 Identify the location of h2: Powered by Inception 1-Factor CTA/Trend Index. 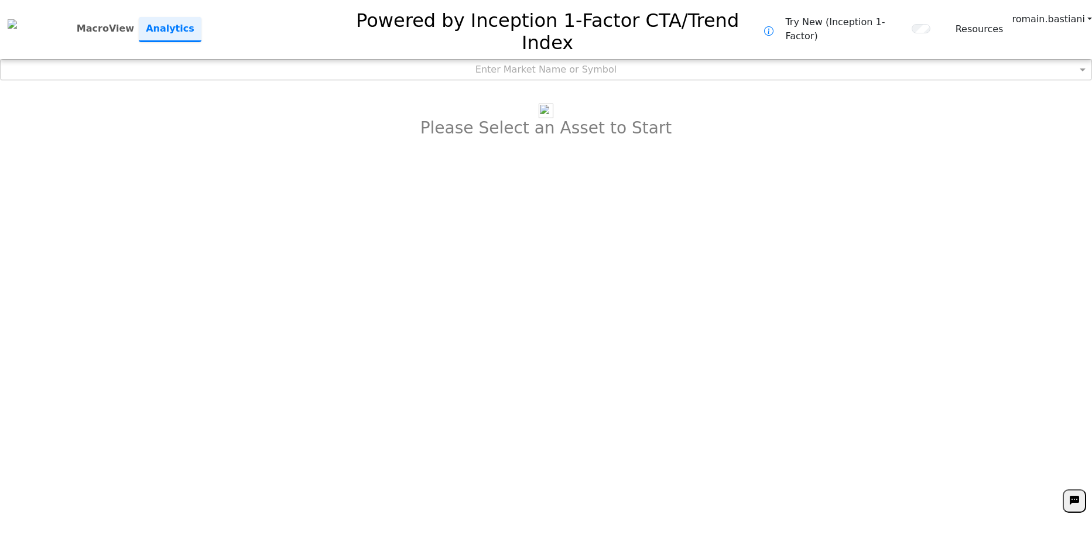
(547, 29).